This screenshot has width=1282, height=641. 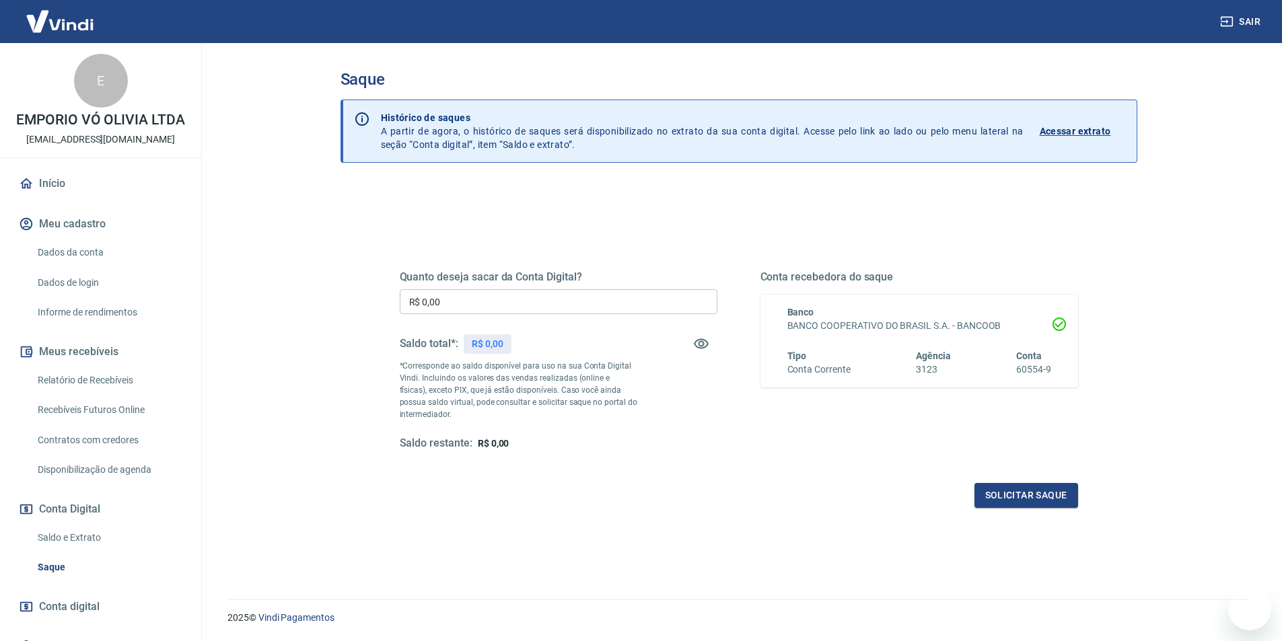 What do you see at coordinates (519, 390) in the screenshot?
I see `p: *Corresponde ao saldo disponível para uso na sua Conta Digital Vindi. Incluindo os valores das ve...` at bounding box center [519, 390].